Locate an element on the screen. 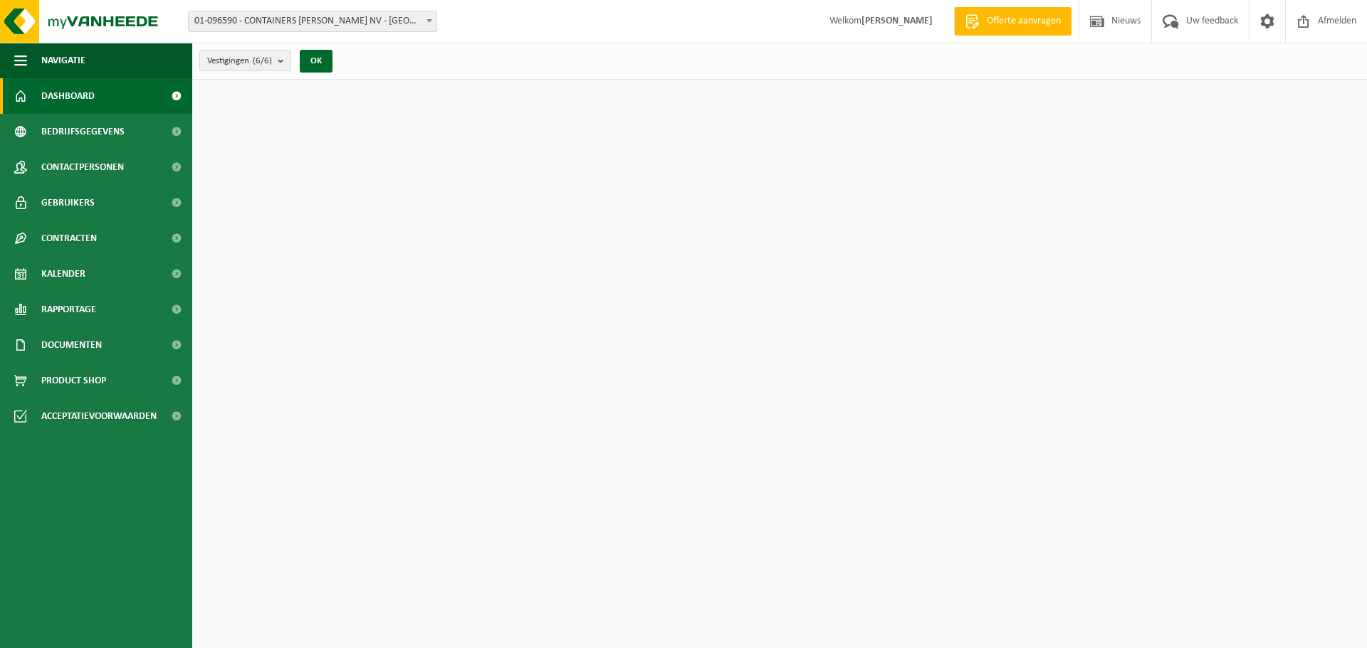  span: Contracten is located at coordinates (69, 238).